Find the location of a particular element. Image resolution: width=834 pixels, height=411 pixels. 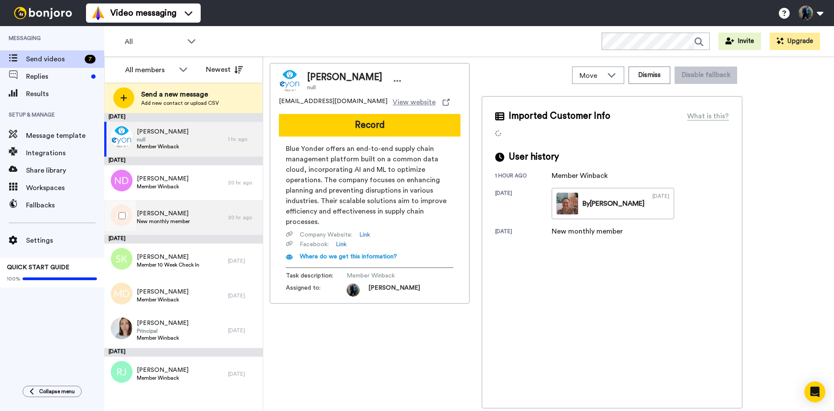

button: Newest is located at coordinates (224, 70).